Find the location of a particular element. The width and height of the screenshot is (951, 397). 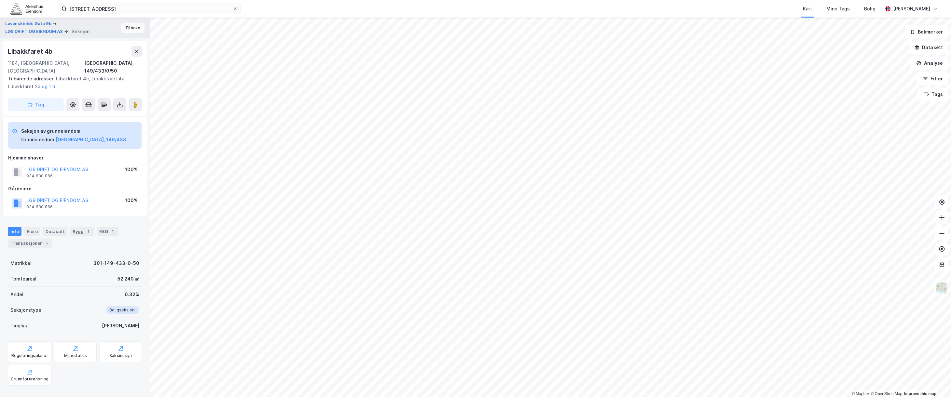

div: 301-149-433-0-50 is located at coordinates (116, 263).